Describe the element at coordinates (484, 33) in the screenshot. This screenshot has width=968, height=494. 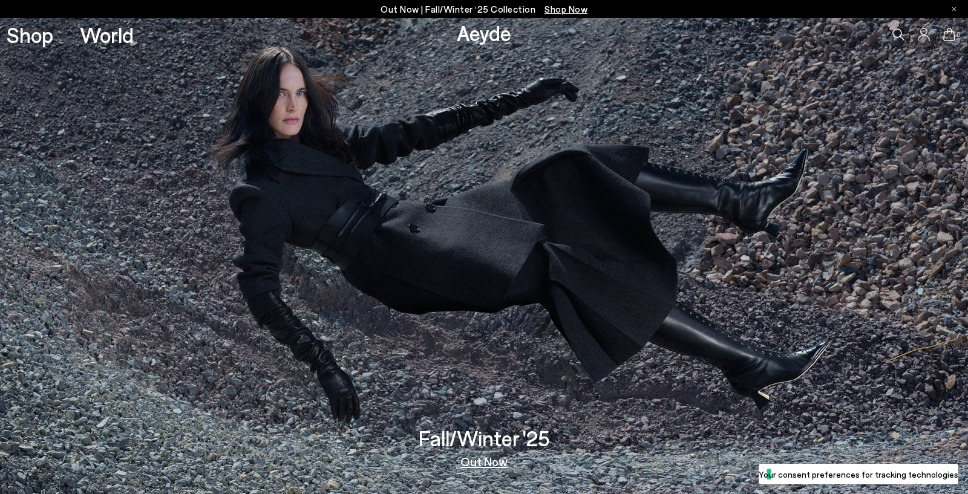
I see `a: Aeyde` at that location.